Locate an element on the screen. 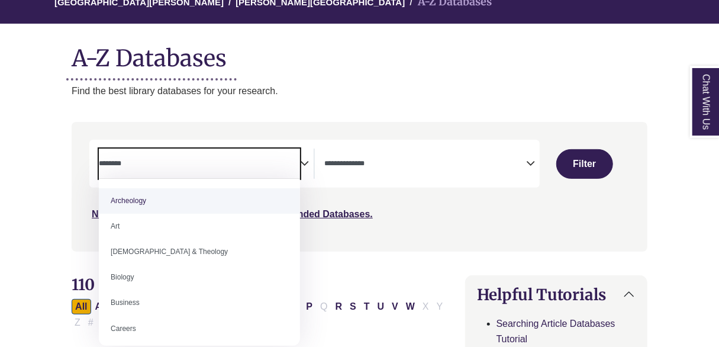 The image size is (719, 347). li: Archeology is located at coordinates (200, 201).